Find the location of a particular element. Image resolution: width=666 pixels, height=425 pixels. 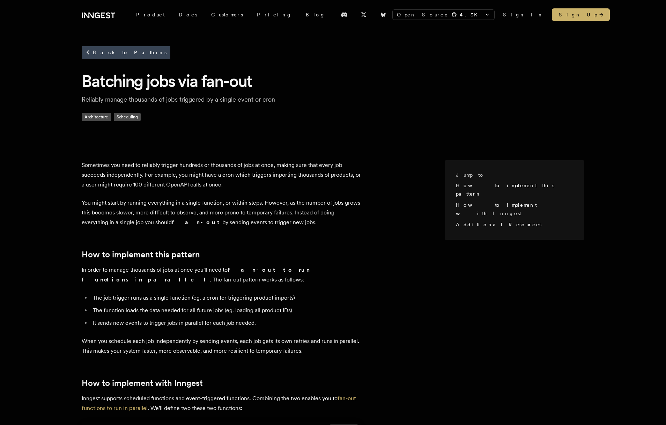

div: Product is located at coordinates (150, 15).